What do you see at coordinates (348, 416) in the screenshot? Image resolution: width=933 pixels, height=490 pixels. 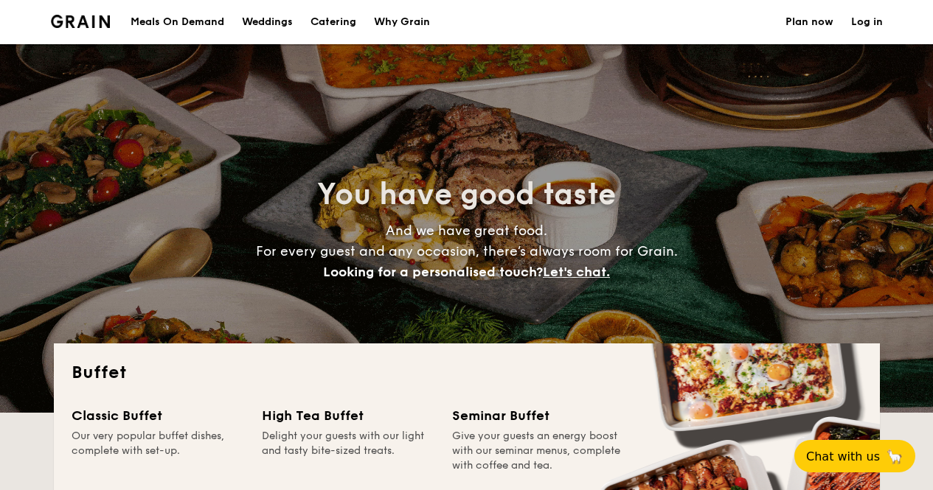 I see `div: High Tea Buffet` at bounding box center [348, 416].